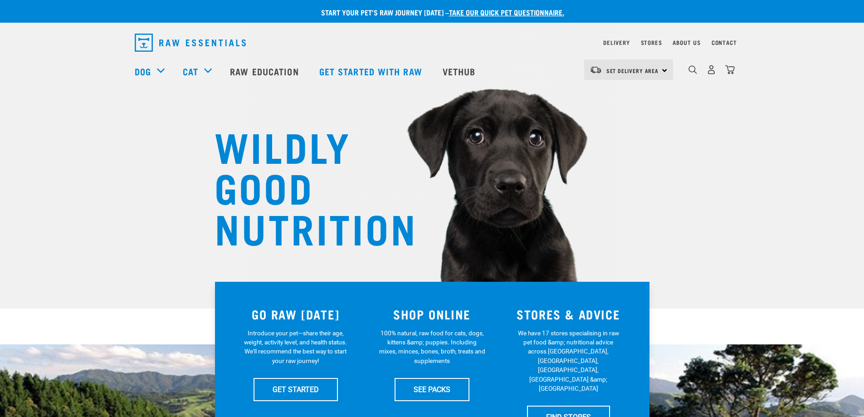  What do you see at coordinates (730, 69) in the screenshot?
I see `img: home-icon@2x.png` at bounding box center [730, 69].